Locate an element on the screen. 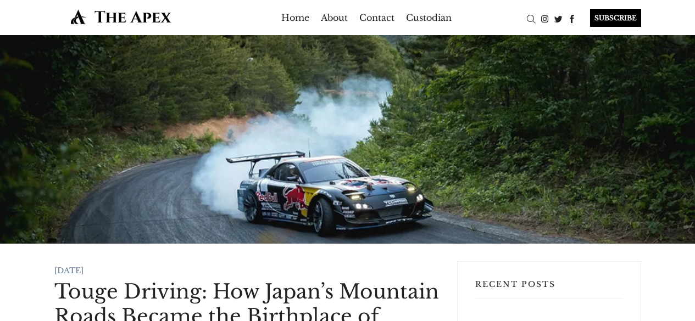 Image resolution: width=695 pixels, height=321 pixels. a: Custodian is located at coordinates (429, 18).